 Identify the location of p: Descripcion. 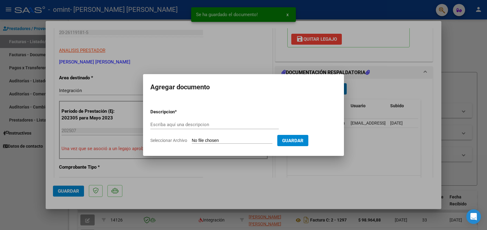
(178, 112).